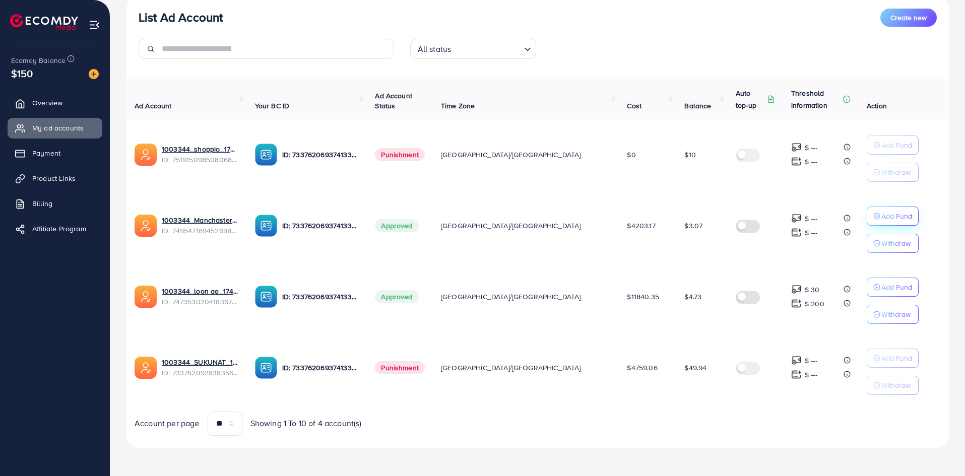 Image resolution: width=965 pixels, height=476 pixels. Describe the element at coordinates (55, 153) in the screenshot. I see `a: Payment` at that location.